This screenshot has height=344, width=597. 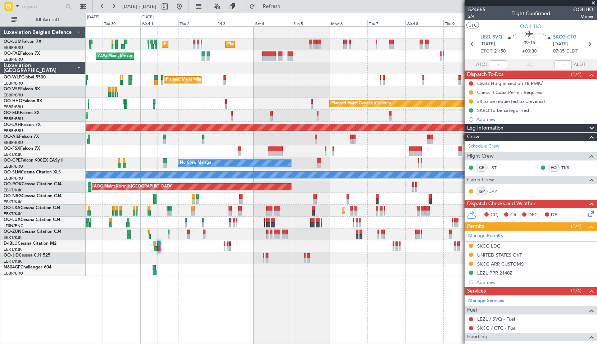 I want to click on span: OO-JID, so click(x=11, y=256).